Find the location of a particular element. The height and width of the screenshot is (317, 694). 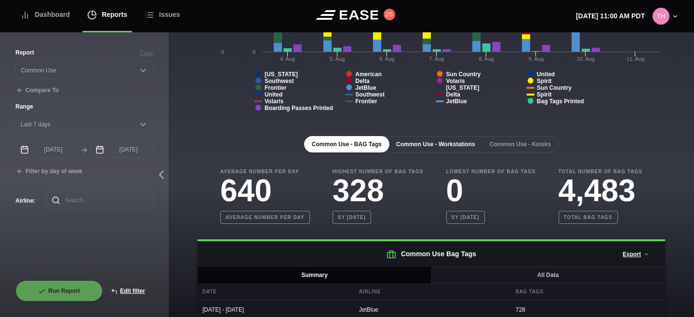

tspan: Boarding Passes Printed is located at coordinates (299, 108).